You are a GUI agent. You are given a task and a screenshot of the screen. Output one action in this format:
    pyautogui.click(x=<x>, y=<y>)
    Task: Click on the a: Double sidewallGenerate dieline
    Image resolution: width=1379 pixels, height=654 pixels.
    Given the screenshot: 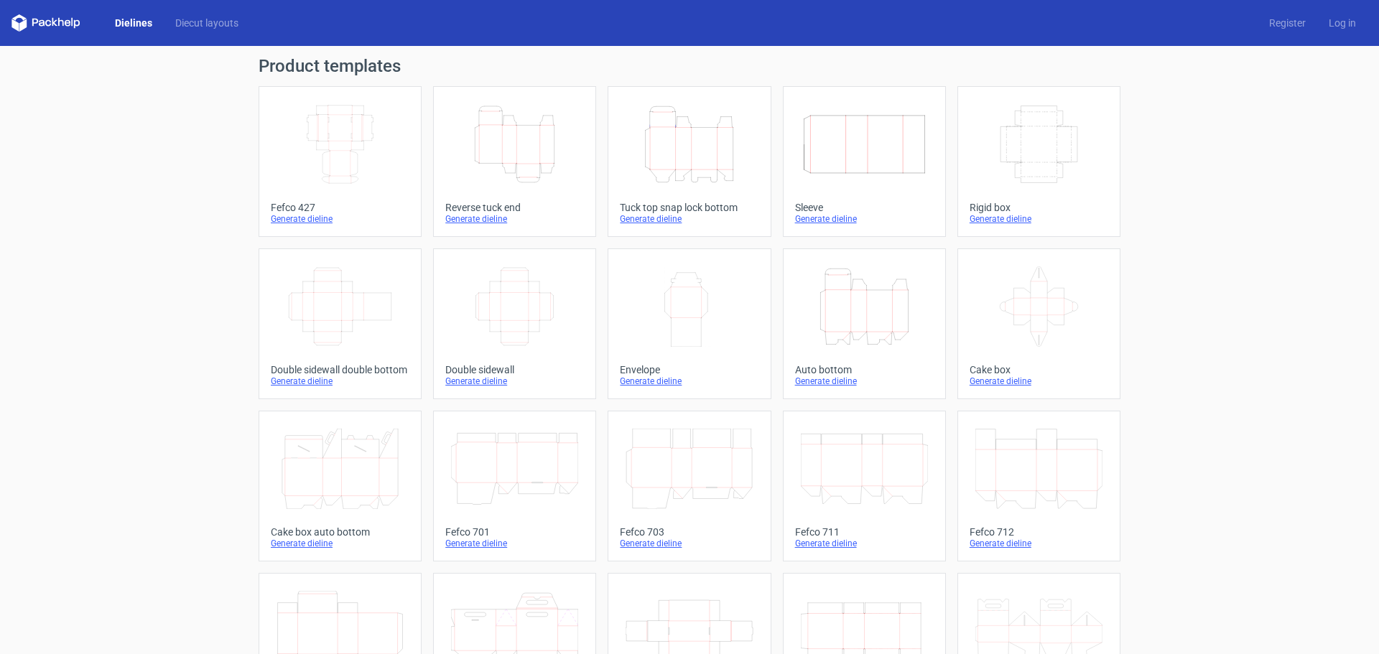 What is the action you would take?
    pyautogui.click(x=514, y=324)
    